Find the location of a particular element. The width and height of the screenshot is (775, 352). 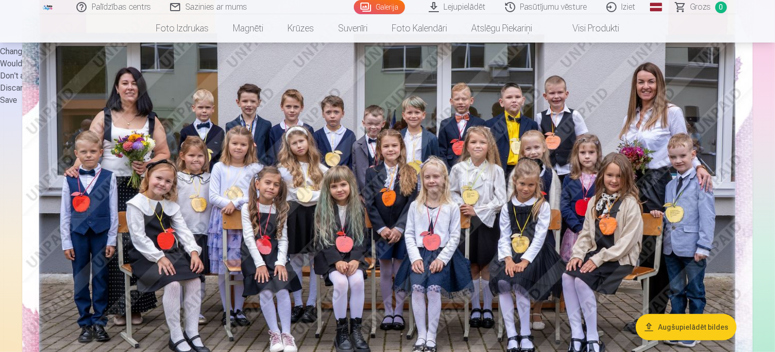

a: Atslēgu piekariņi is located at coordinates (502, 28).